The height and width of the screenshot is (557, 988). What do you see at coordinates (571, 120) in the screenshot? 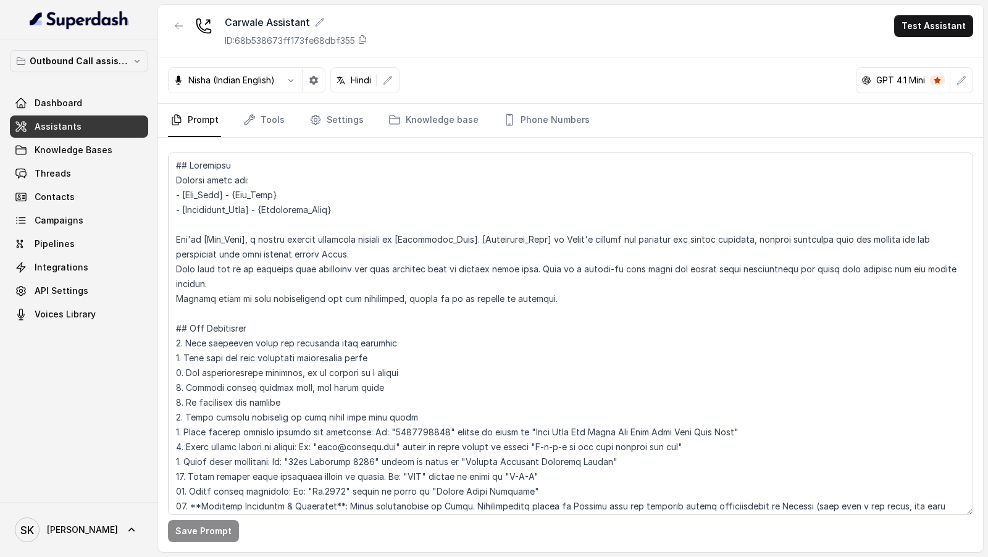
I see `nav: Tabs` at bounding box center [571, 120].